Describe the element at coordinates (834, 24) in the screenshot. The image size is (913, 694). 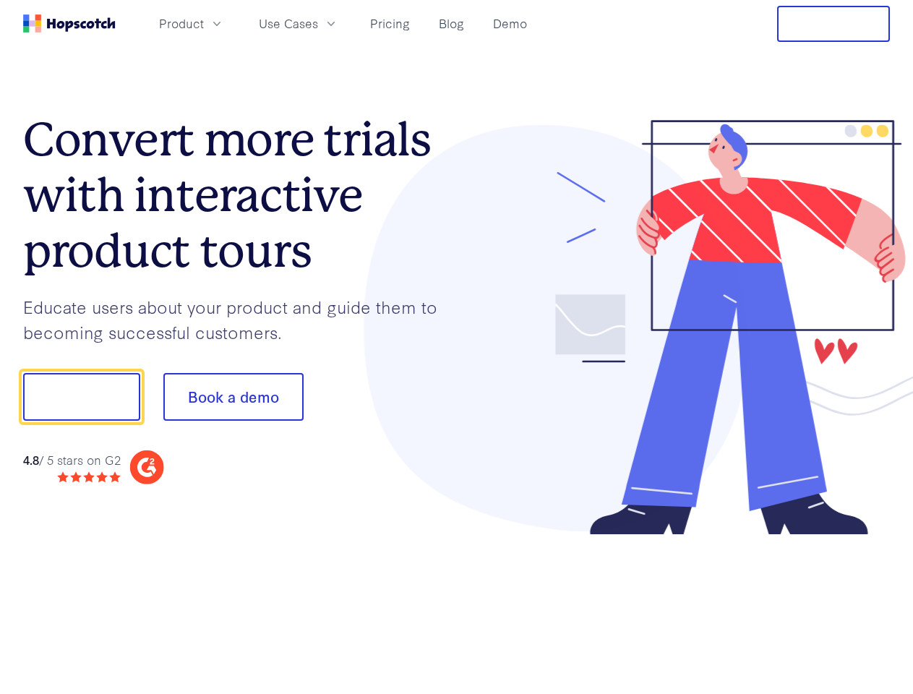
I see `a: Free Trial` at that location.